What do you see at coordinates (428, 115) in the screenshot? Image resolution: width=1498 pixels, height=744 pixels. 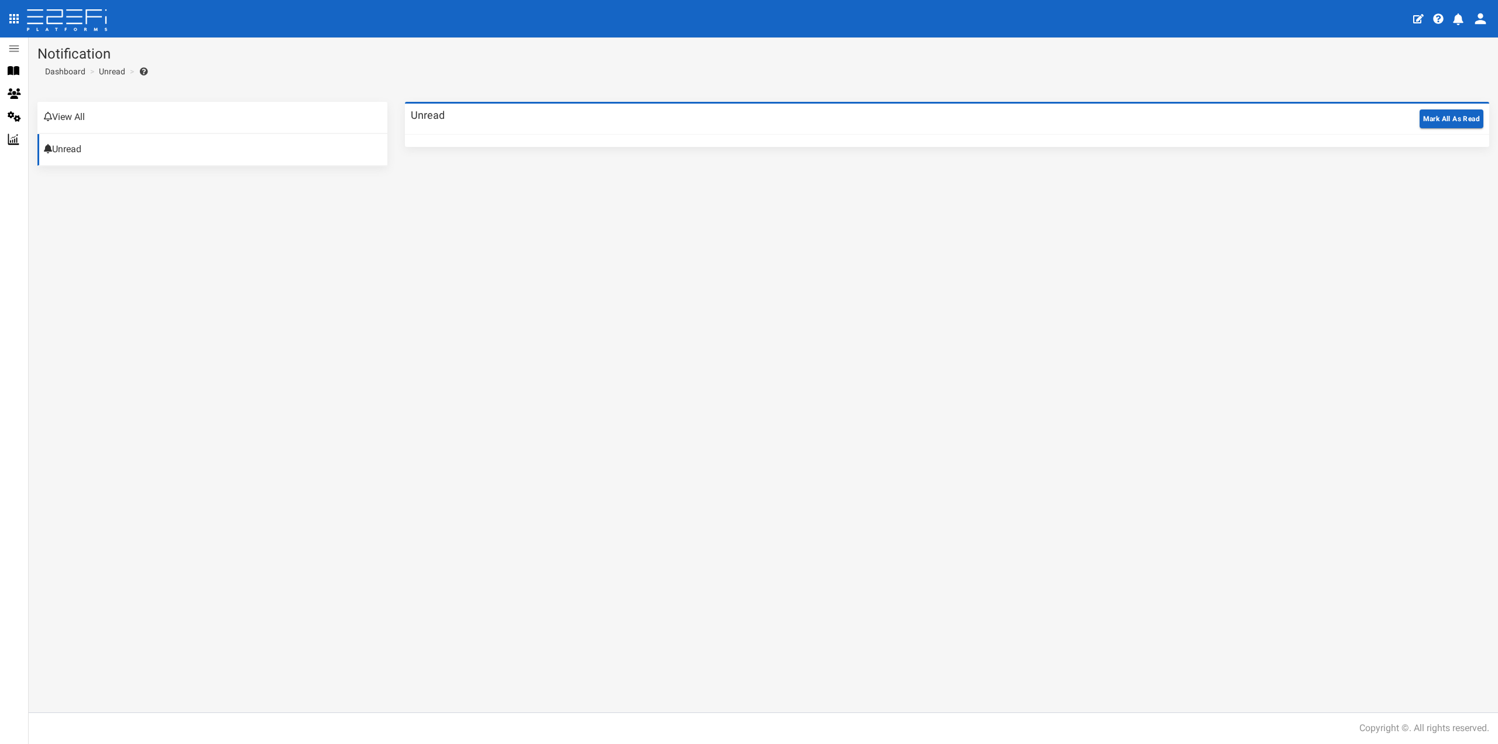 I see `h3: Unread` at bounding box center [428, 115].